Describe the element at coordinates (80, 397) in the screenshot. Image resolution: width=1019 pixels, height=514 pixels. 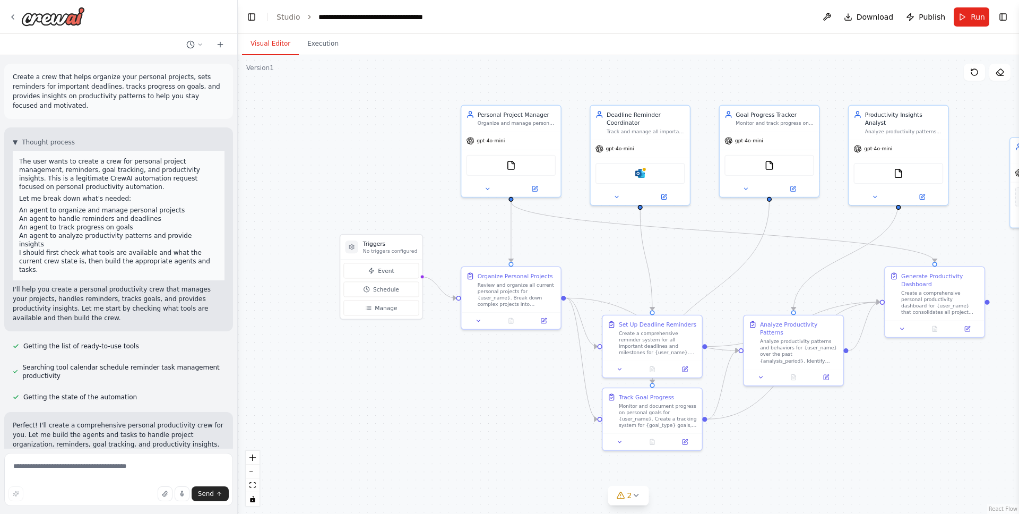
I see `span: Getting the state of the automation` at that location.